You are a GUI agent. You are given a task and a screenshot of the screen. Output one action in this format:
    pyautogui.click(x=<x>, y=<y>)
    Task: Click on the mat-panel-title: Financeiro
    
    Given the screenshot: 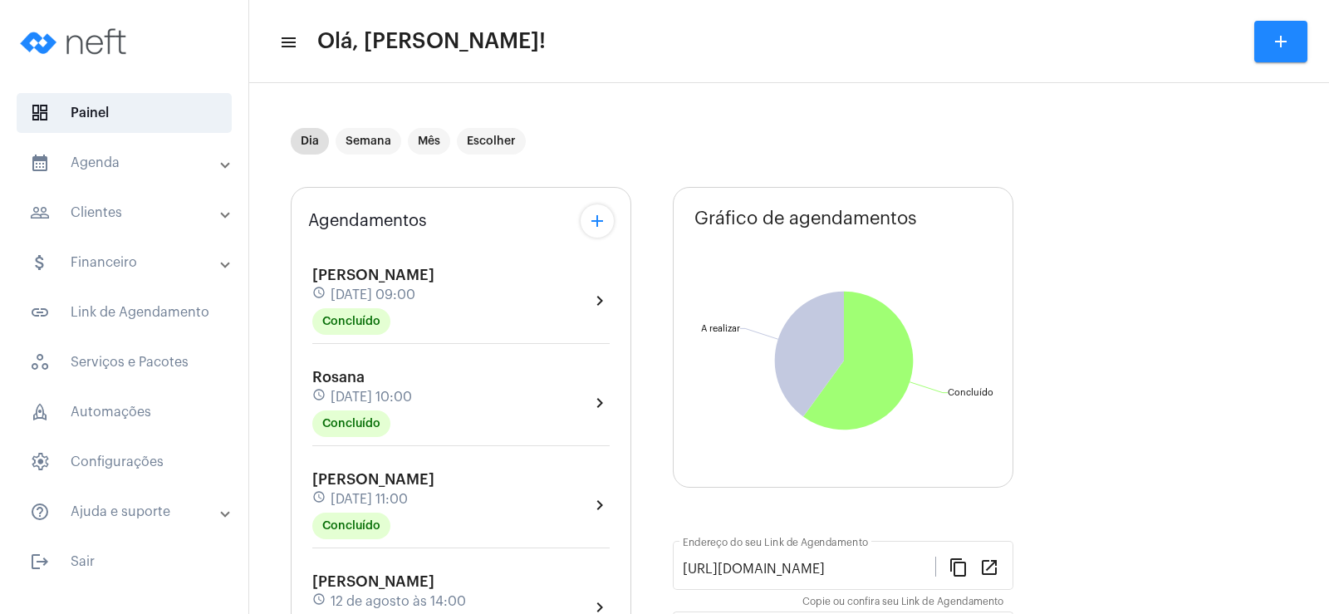 What is the action you would take?
    pyautogui.click(x=125, y=262)
    